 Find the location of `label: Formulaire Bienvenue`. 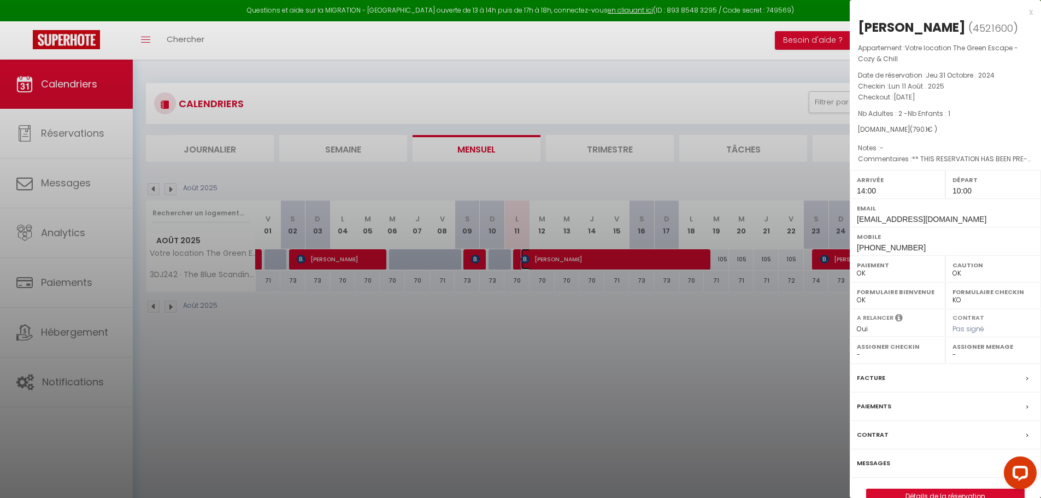

label: Formulaire Bienvenue is located at coordinates (897, 292).